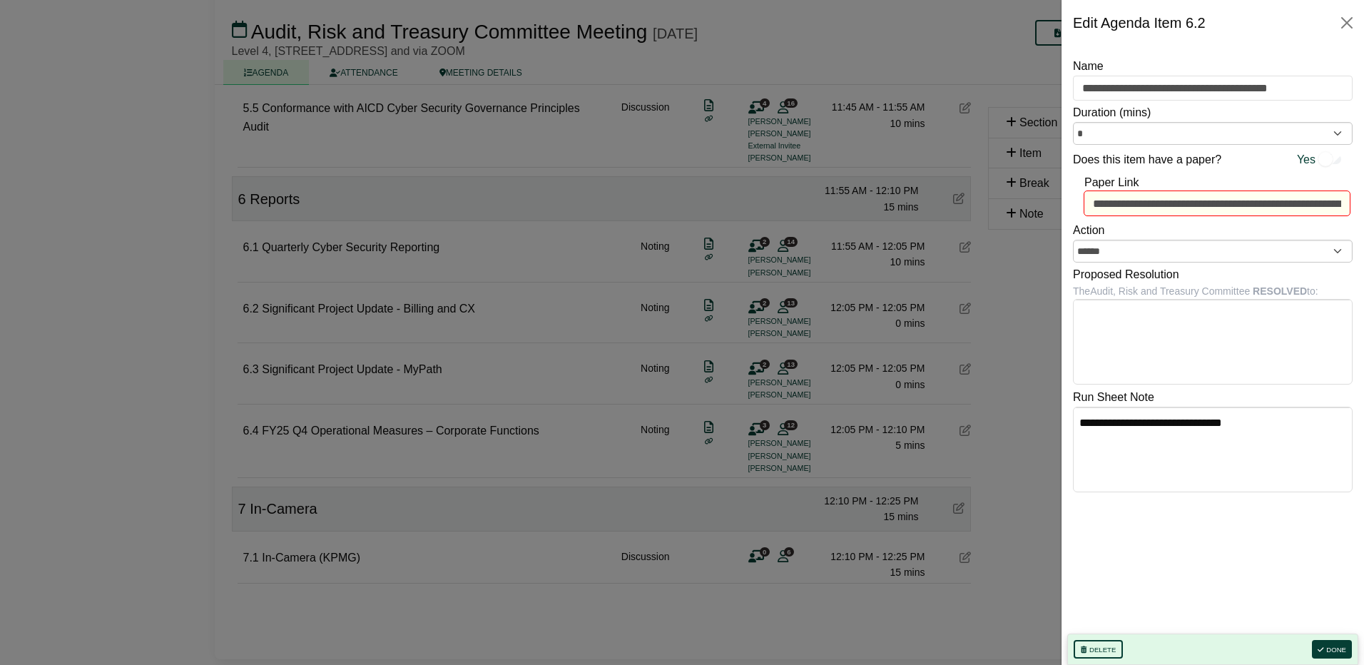 The width and height of the screenshot is (1364, 665). Describe the element at coordinates (1114, 397) in the screenshot. I see `label: Run Sheet Note` at that location.